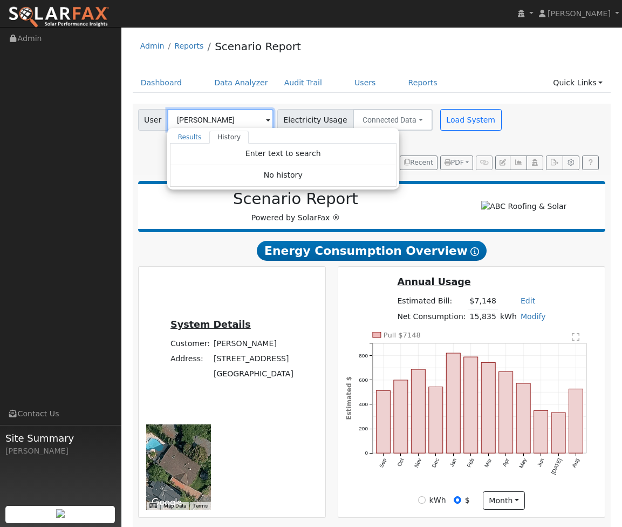  What do you see at coordinates (383, 462) in the screenshot?
I see `text: Sep` at bounding box center [383, 462].